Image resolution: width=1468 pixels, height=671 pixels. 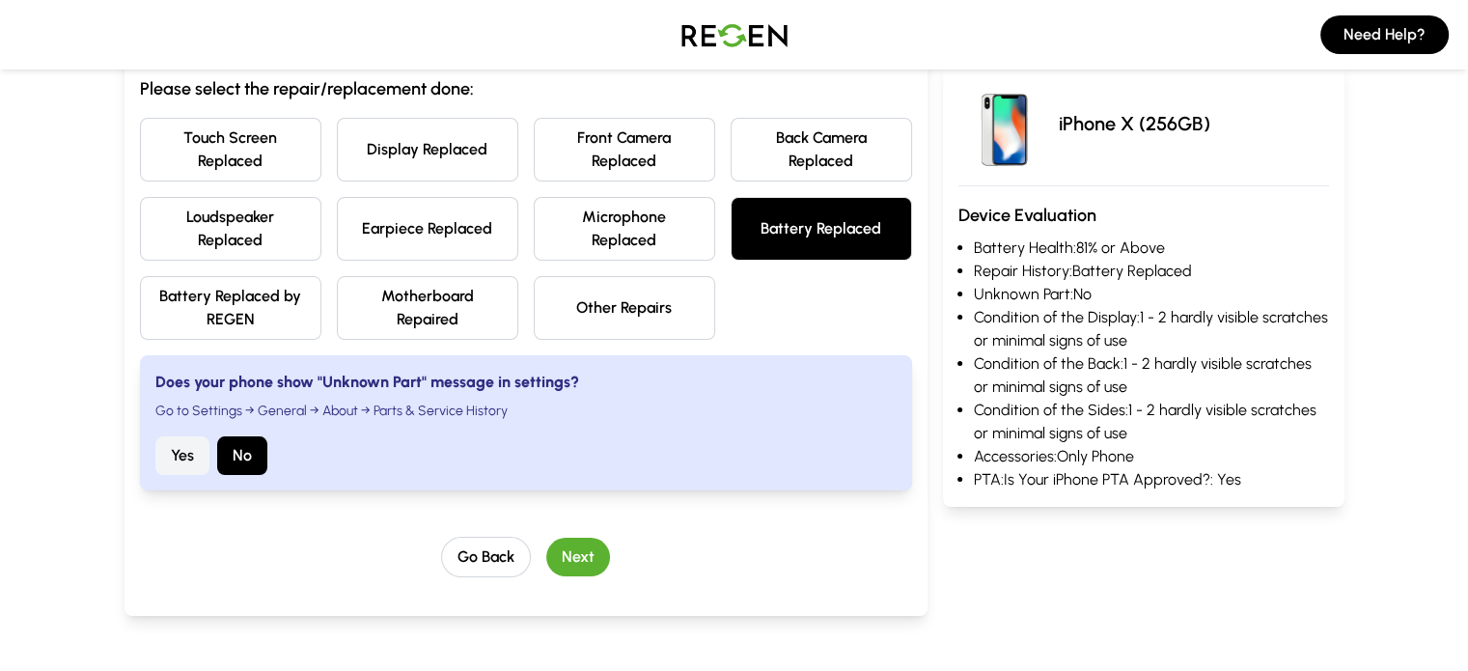 I want to click on button: Display Replaced, so click(x=428, y=150).